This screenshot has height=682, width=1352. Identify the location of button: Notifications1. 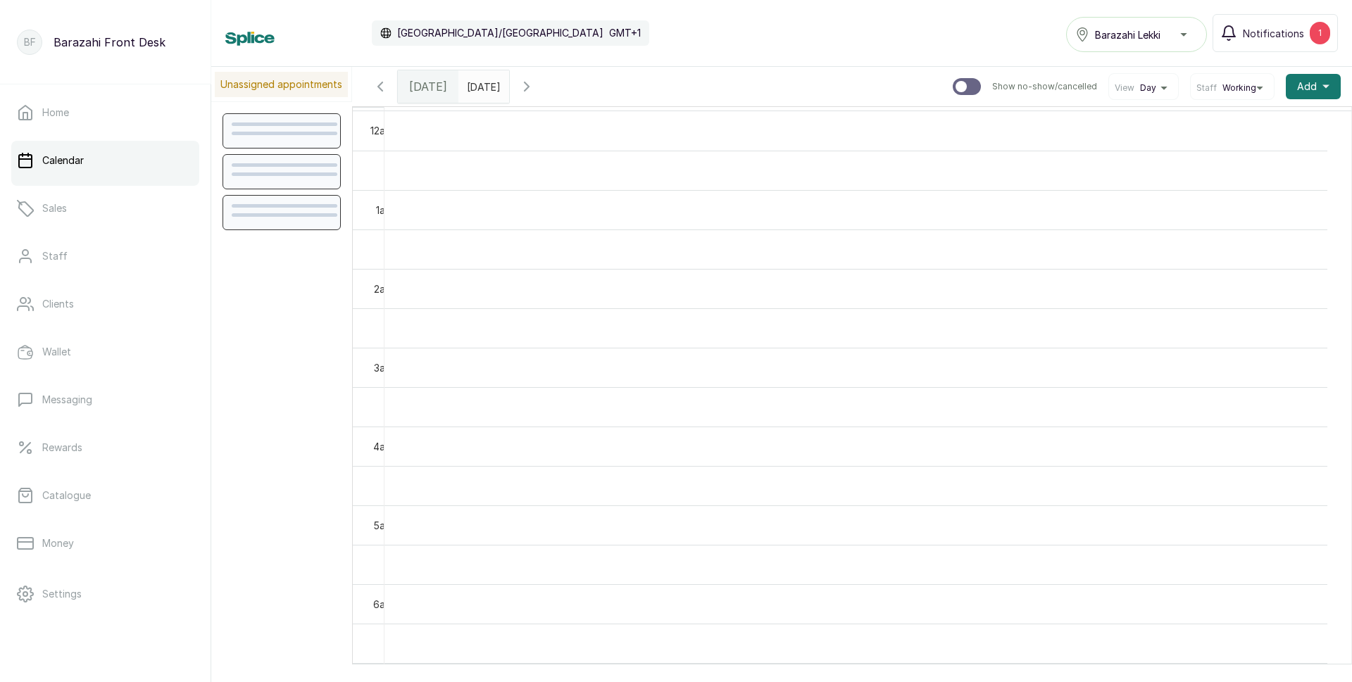
(1275, 33).